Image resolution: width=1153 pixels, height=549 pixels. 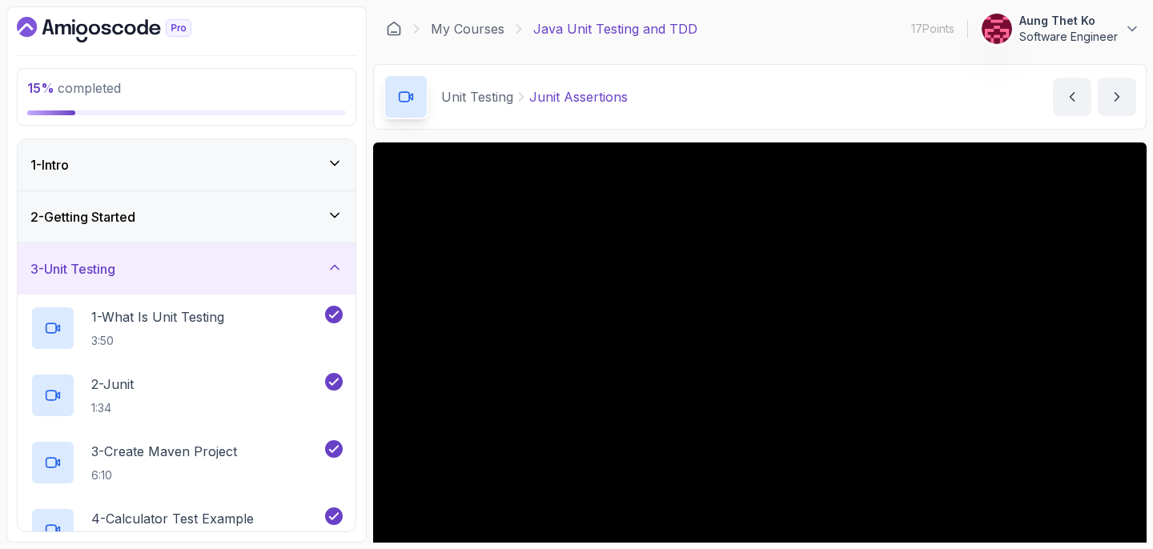 What do you see at coordinates (1068, 21) in the screenshot?
I see `p: Aung Thet Ko` at bounding box center [1068, 21].